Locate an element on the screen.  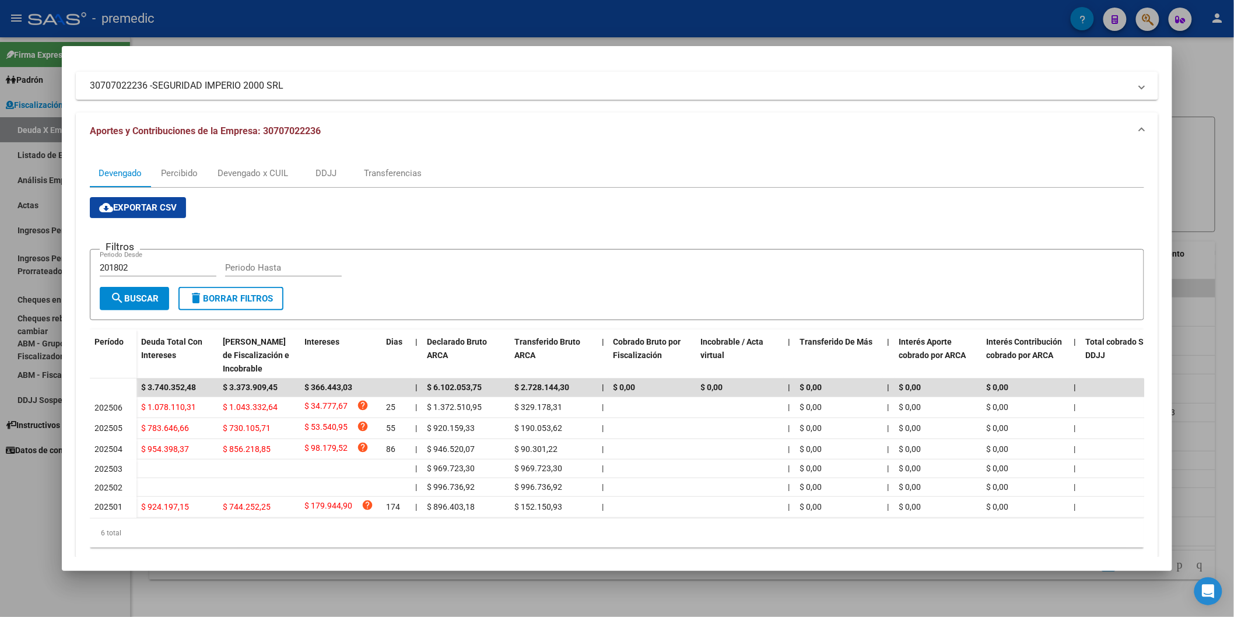
span: Transferido De Más is located at coordinates (836, 342).